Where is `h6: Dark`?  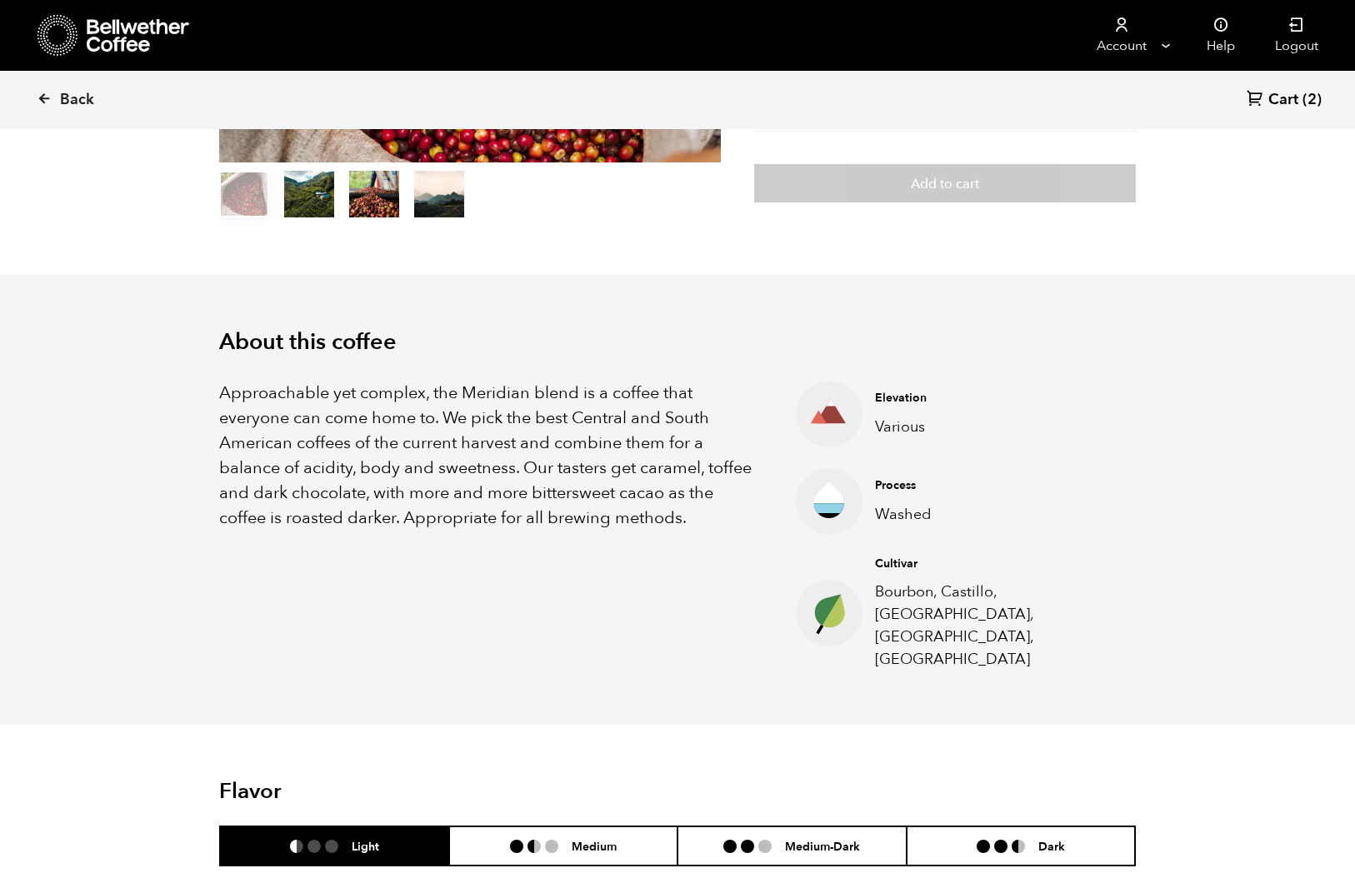 h6: Dark is located at coordinates (1051, 846).